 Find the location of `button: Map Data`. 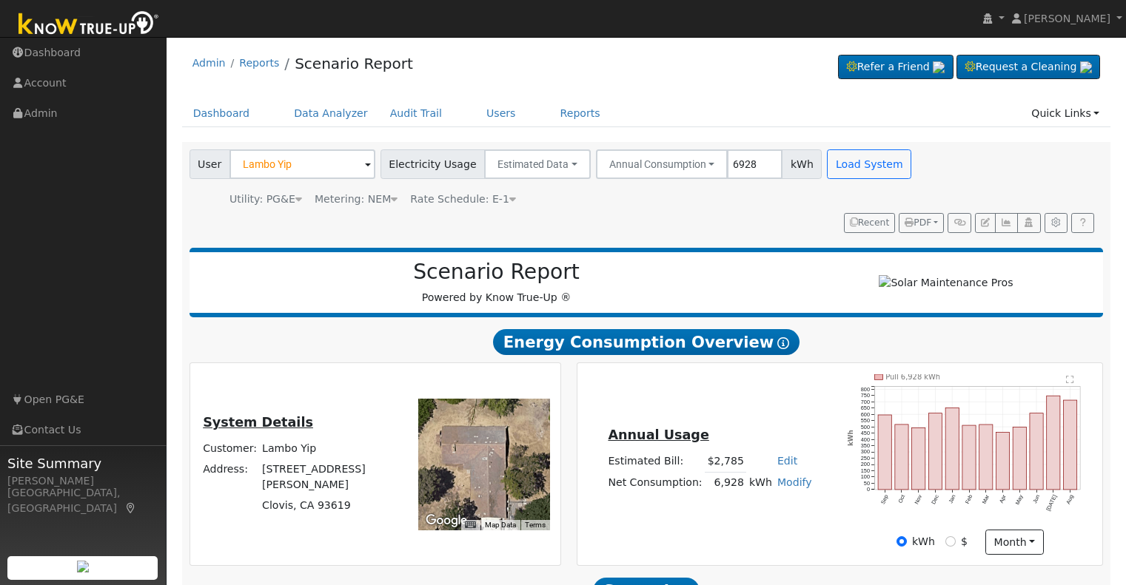

button: Map Data is located at coordinates (500, 526).